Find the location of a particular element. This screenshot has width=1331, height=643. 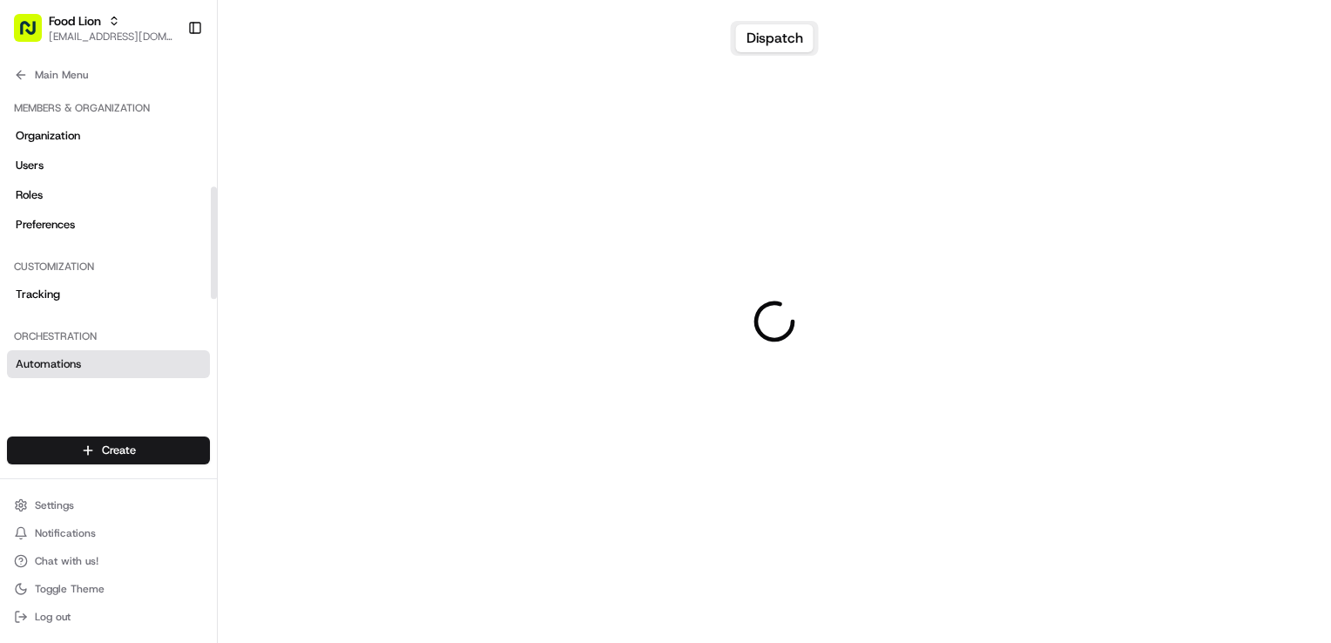

span: Preferences is located at coordinates (45, 225).